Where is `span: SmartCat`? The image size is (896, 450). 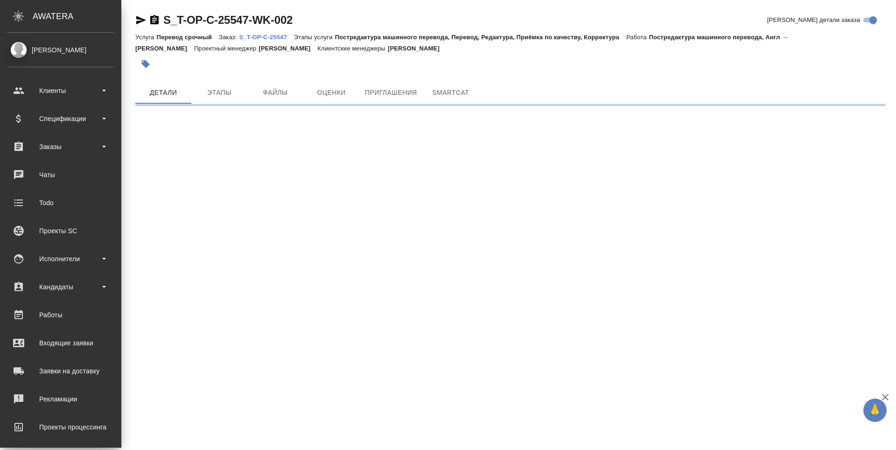
span: SmartCat is located at coordinates (451, 92).